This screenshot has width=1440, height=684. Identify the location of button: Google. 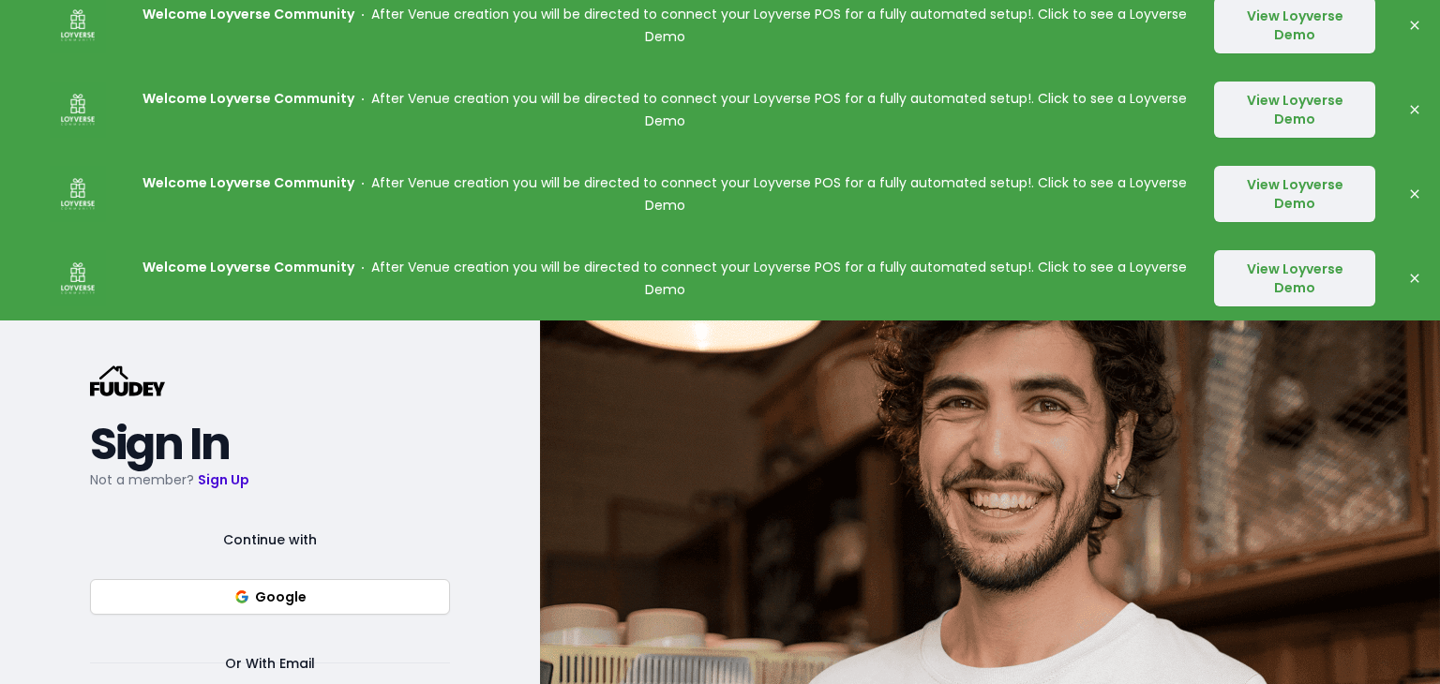
(270, 597).